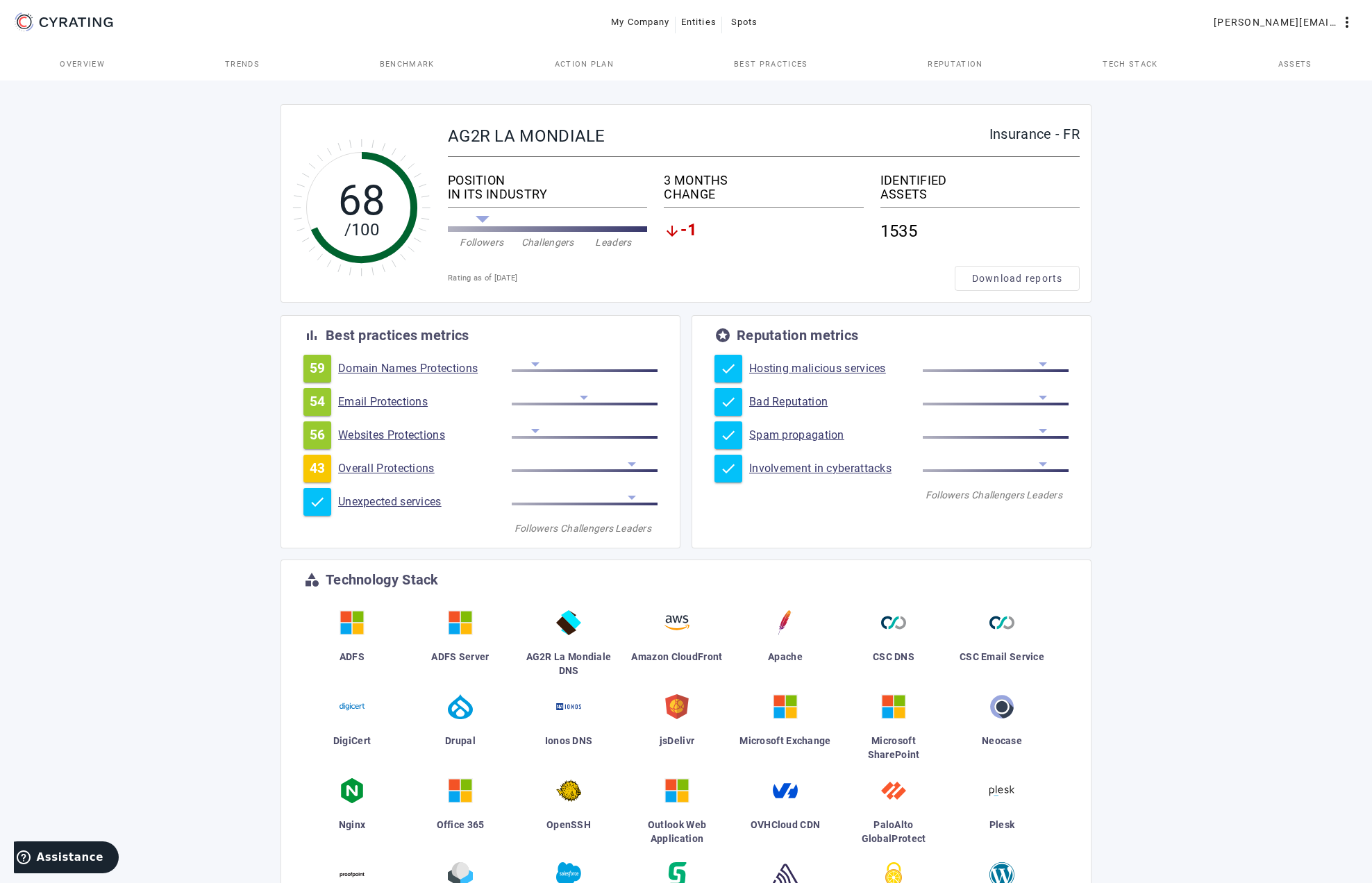  What do you see at coordinates (547, 195) in the screenshot?
I see `div: IN ITS INDUSTRY` at bounding box center [547, 195].